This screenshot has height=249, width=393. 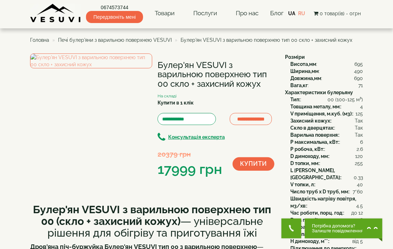 What do you see at coordinates (338, 231) in the screenshot?
I see `span: Залиште повідомлення` at bounding box center [338, 231].